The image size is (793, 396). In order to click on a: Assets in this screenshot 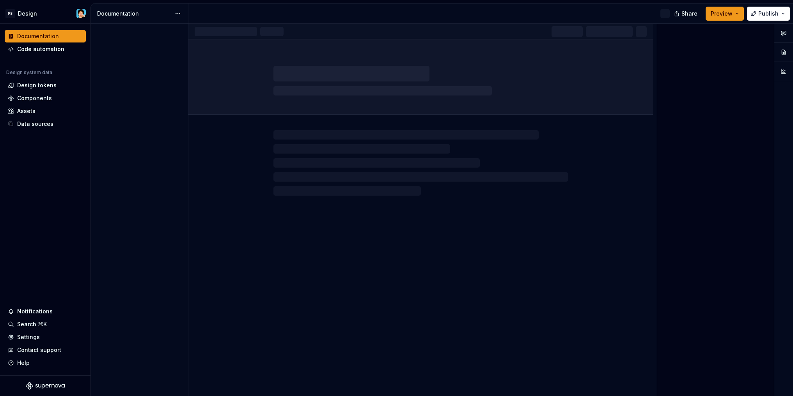, I will do `click(45, 111)`.